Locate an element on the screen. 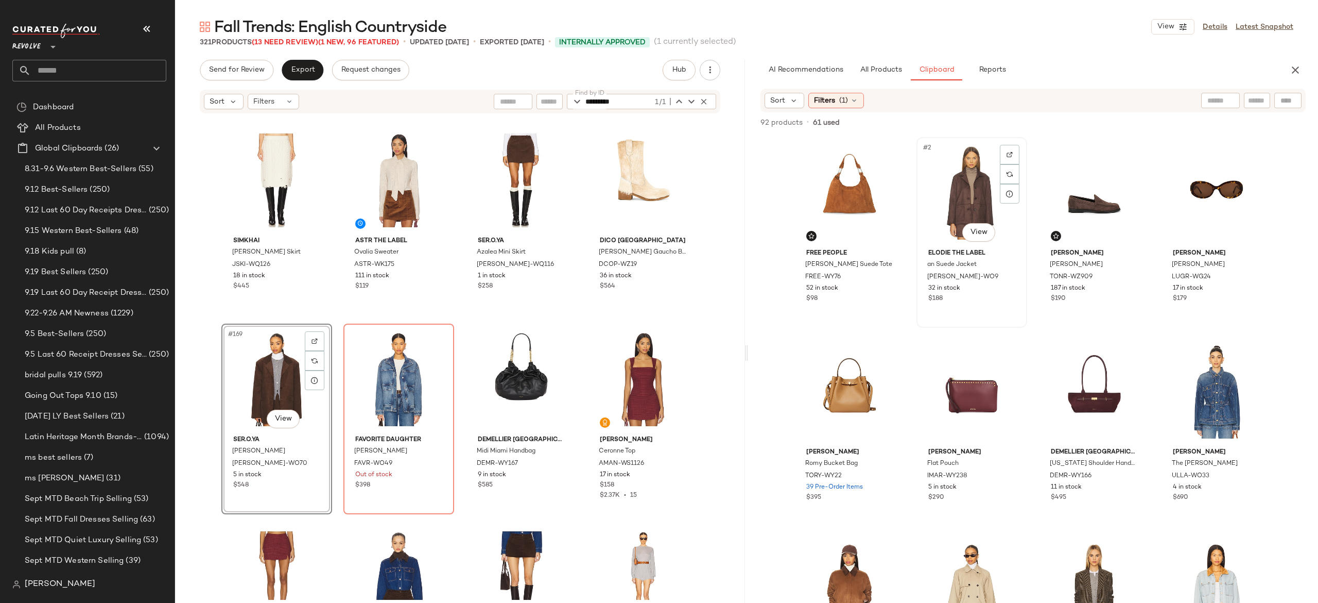 This screenshot has height=603, width=1318. a: Latest Snapshot is located at coordinates (1265, 27).